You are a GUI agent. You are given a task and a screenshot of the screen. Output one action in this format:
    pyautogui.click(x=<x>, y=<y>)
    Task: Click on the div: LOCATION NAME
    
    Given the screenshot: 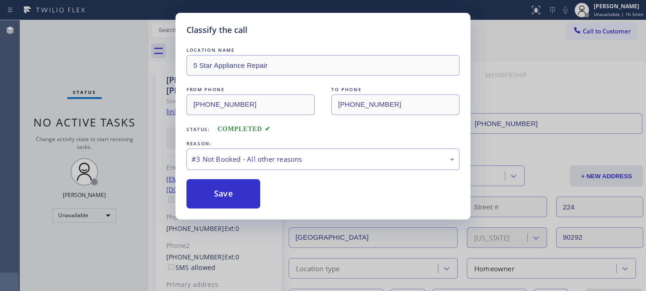 What is the action you would take?
    pyautogui.click(x=323, y=50)
    